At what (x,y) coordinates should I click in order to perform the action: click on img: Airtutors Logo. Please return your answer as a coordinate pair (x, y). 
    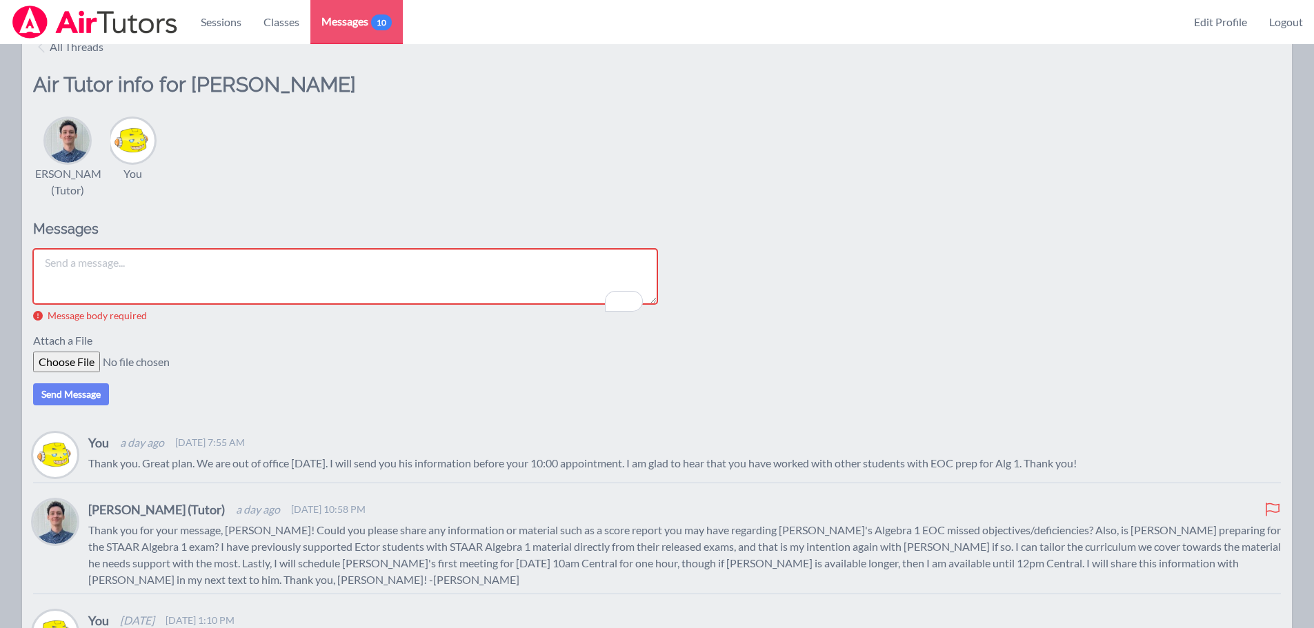
    Looking at the image, I should click on (95, 22).